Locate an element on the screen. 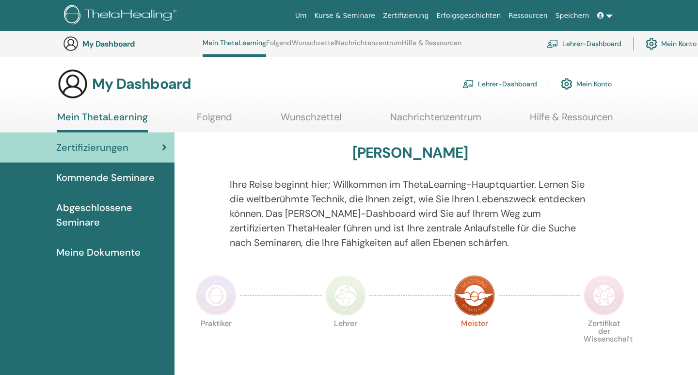 The height and width of the screenshot is (375, 698). img: Practitioner is located at coordinates (216, 295).